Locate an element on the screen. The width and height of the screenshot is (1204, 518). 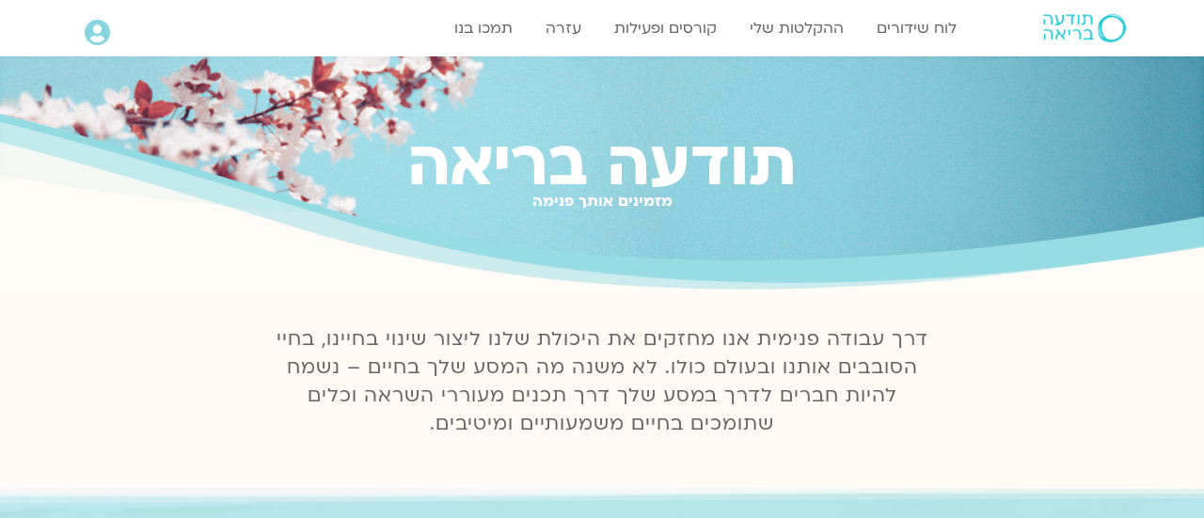
img: תודעה בריאה is located at coordinates (1085, 28).